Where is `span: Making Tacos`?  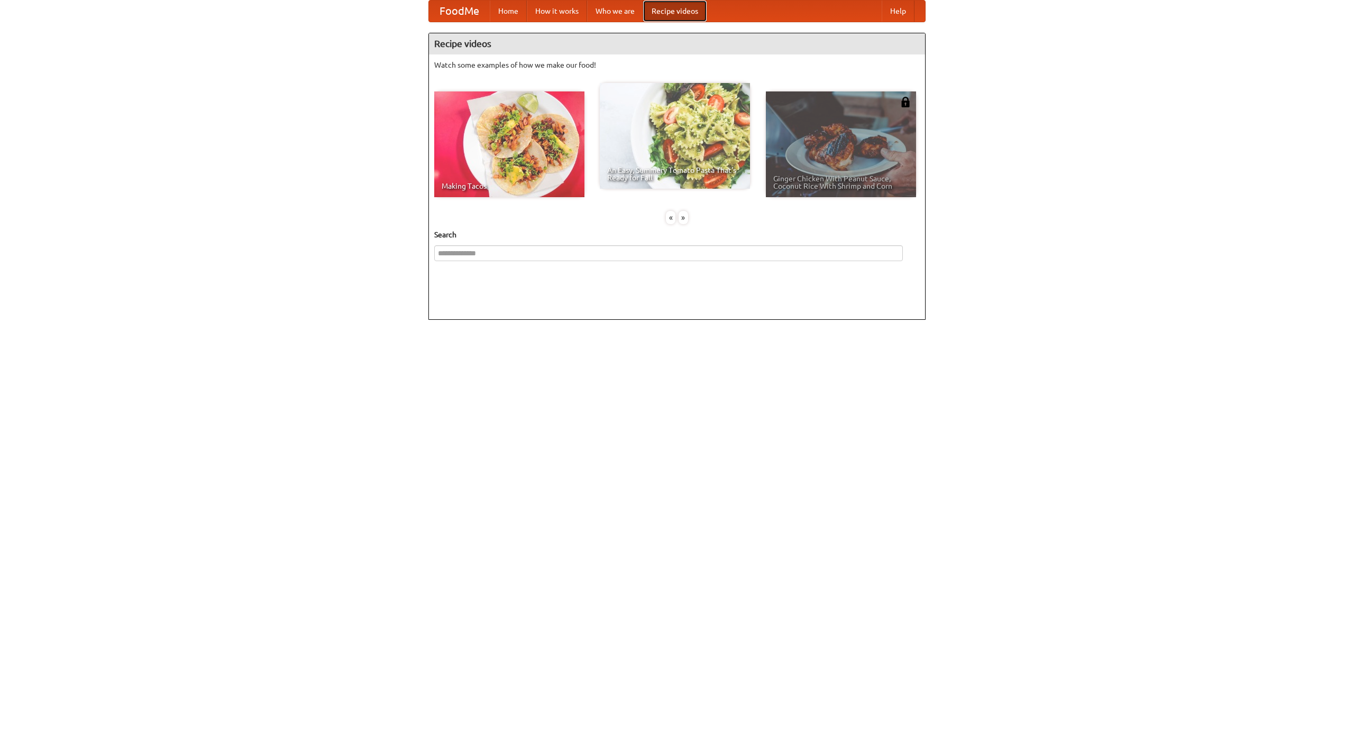
span: Making Tacos is located at coordinates (509, 186).